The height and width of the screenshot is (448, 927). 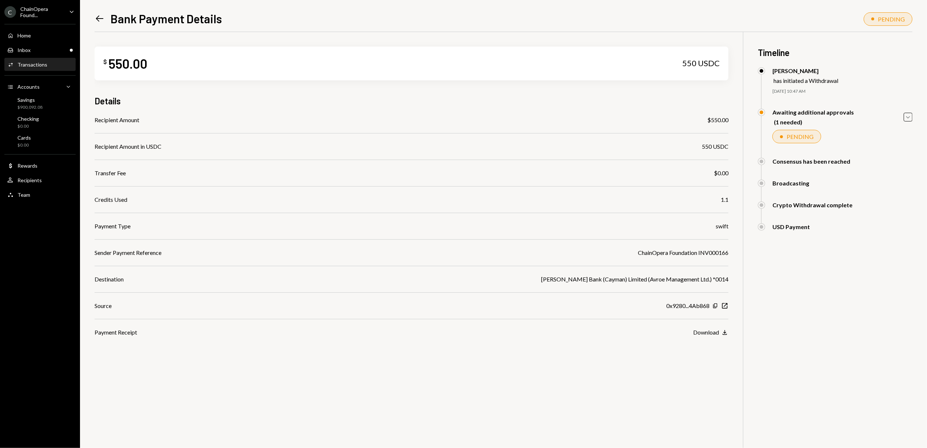 What do you see at coordinates (40, 50) in the screenshot?
I see `a: Inbox` at bounding box center [40, 50].